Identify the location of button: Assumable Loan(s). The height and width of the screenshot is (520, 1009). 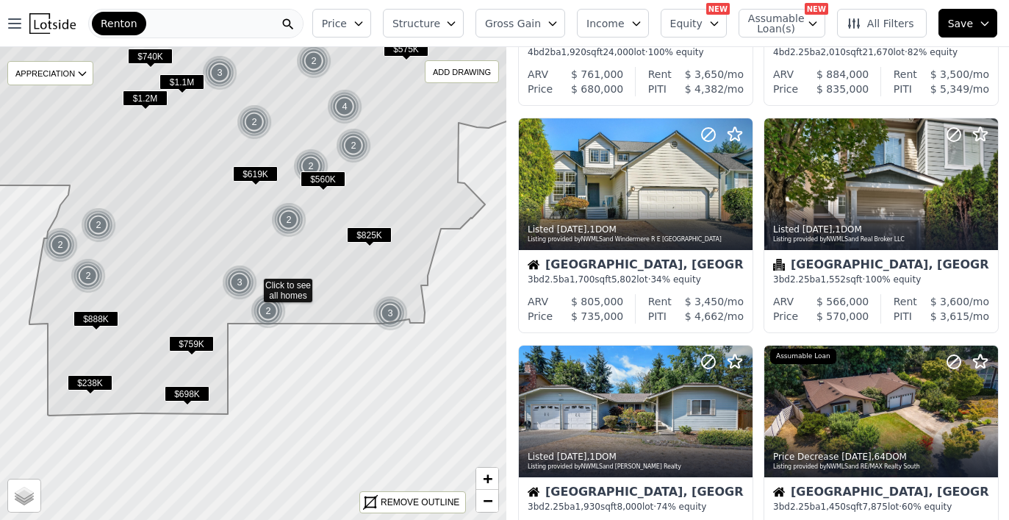
(782, 23).